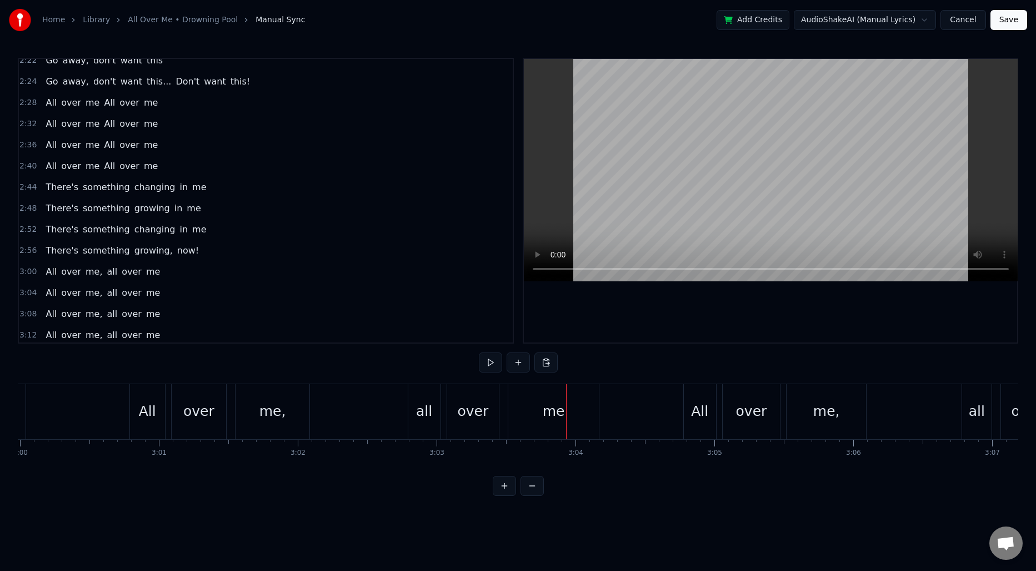 The image size is (1036, 571). I want to click on span: 2:52, so click(28, 229).